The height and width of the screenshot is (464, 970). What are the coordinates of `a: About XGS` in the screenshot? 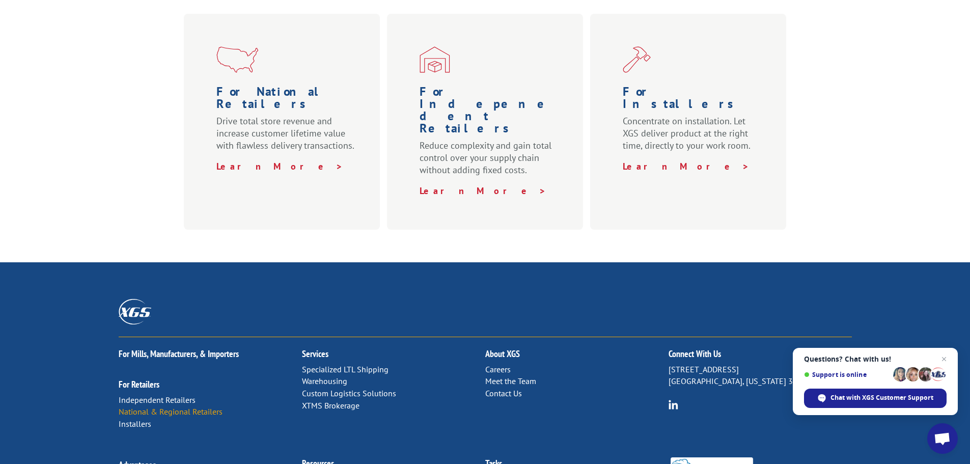 It's located at (503, 353).